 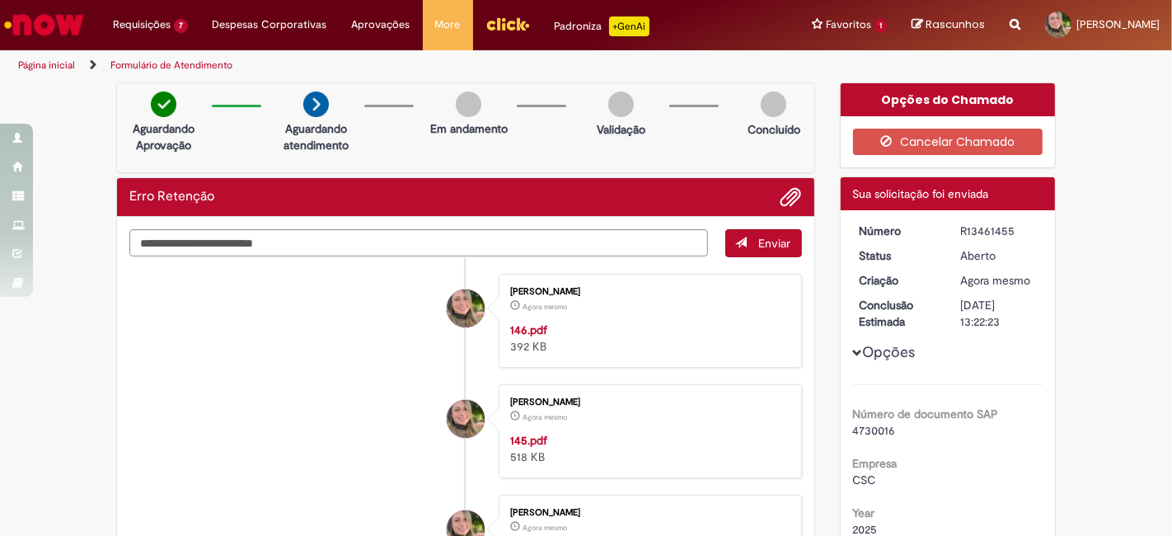 I want to click on strong: 145.pdf, so click(x=528, y=440).